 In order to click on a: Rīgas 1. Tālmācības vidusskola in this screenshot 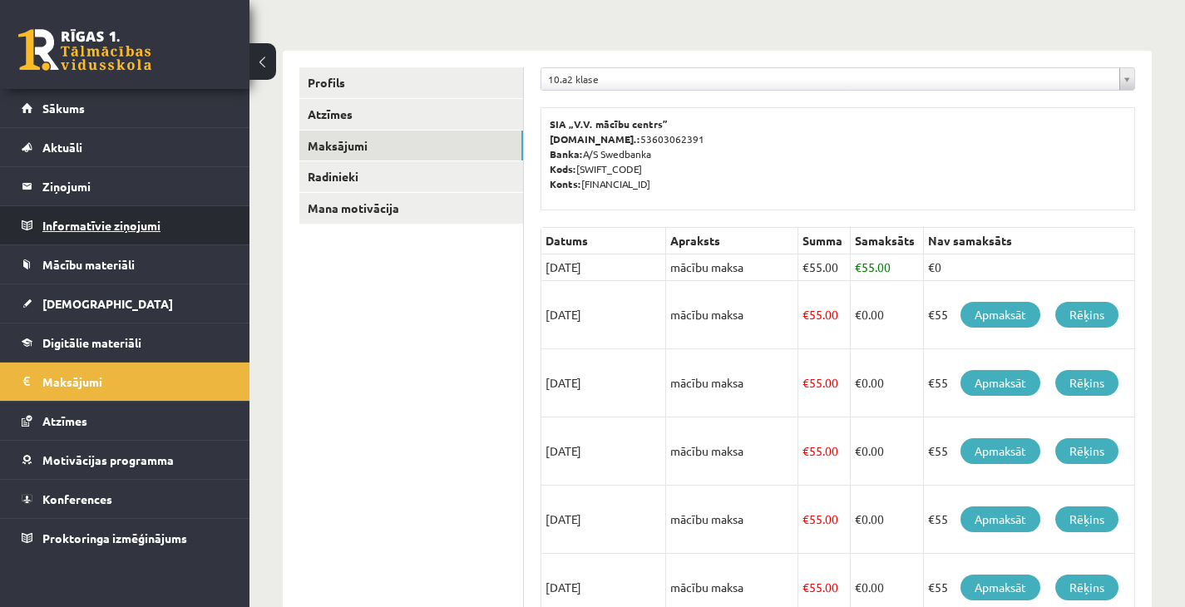, I will do `click(85, 50)`.